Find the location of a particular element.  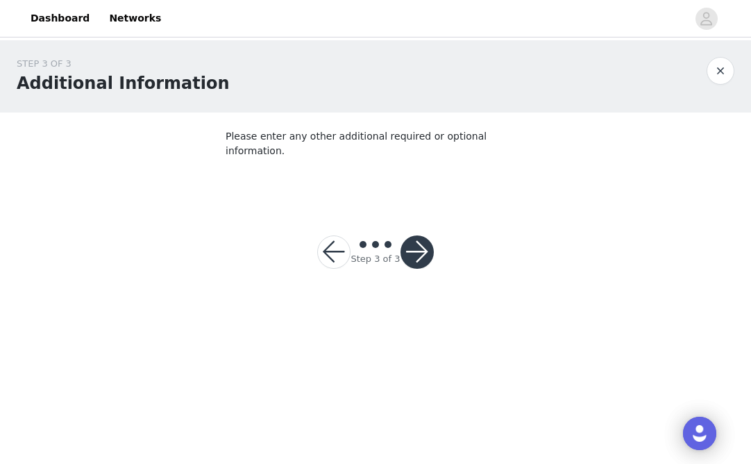

div: Open Intercom Messenger is located at coordinates (700, 433).